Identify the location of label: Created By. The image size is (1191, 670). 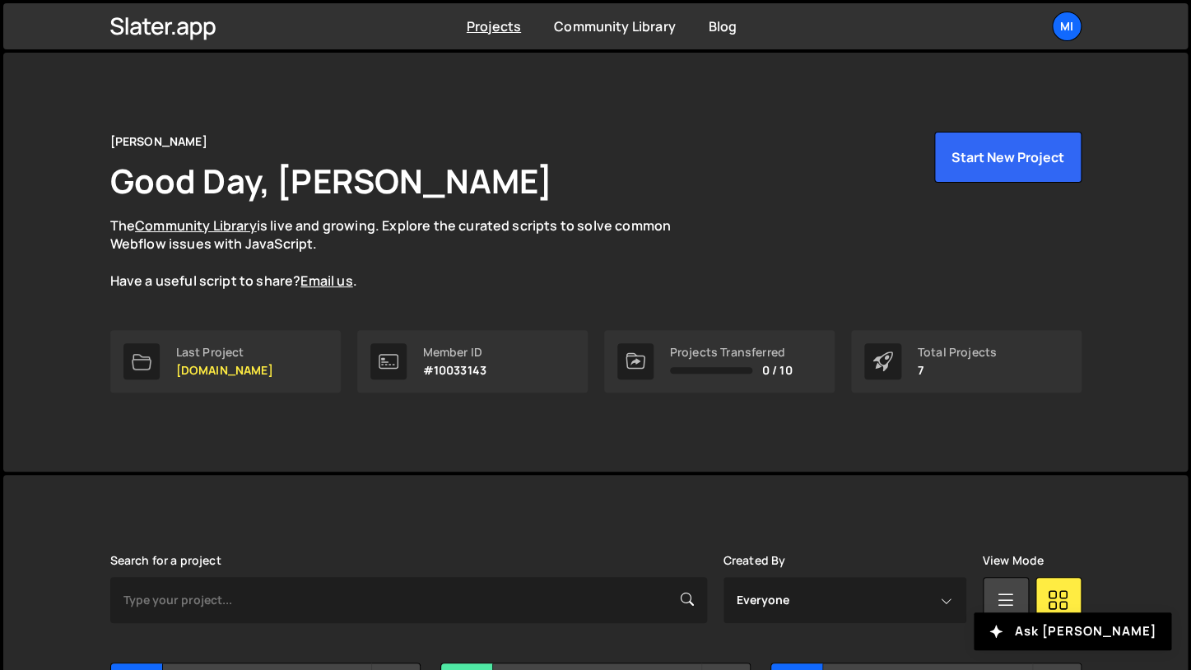
(755, 560).